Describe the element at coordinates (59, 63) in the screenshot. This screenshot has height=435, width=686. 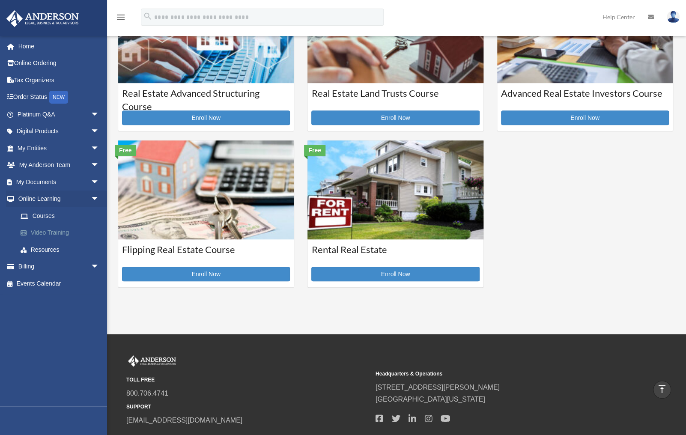
I see `a: Online Ordering` at that location.